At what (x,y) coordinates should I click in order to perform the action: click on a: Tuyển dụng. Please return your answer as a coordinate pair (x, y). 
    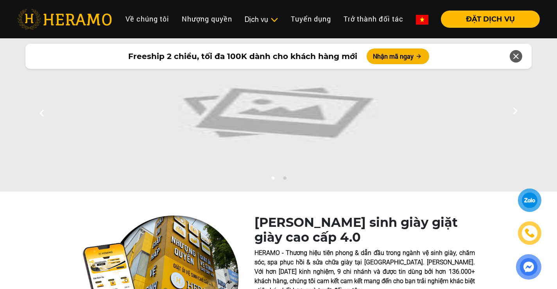
    Looking at the image, I should click on (311, 19).